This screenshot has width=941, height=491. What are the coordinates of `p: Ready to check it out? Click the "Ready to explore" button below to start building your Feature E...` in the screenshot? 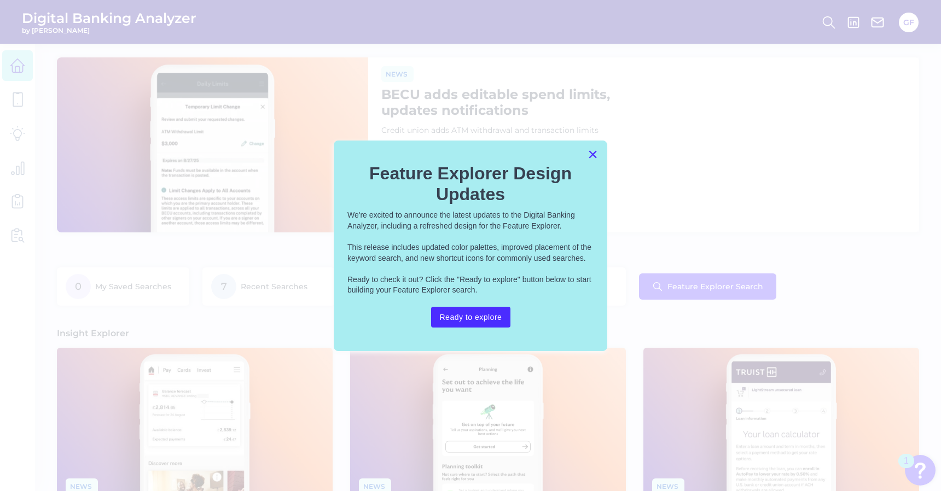 It's located at (470, 285).